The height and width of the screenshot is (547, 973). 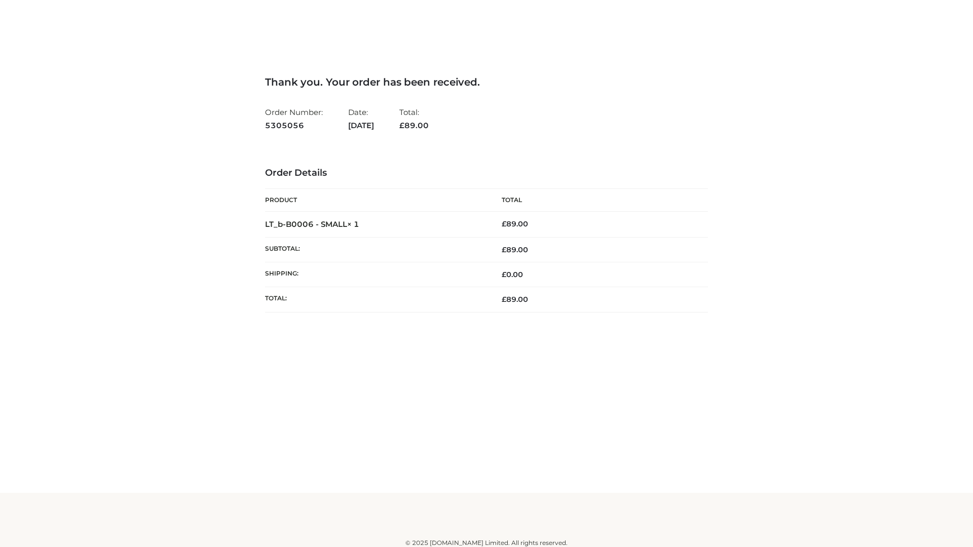 I want to click on strong: × 1, so click(x=353, y=224).